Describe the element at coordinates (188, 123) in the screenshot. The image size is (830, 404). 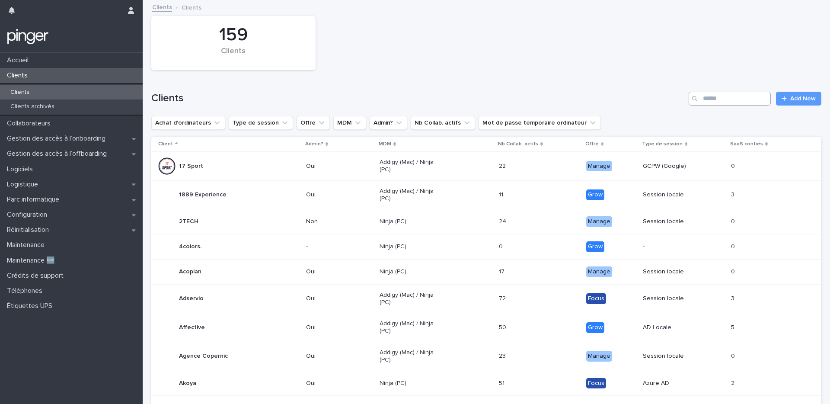
I see `button: Achat d'ordinateurs` at that location.